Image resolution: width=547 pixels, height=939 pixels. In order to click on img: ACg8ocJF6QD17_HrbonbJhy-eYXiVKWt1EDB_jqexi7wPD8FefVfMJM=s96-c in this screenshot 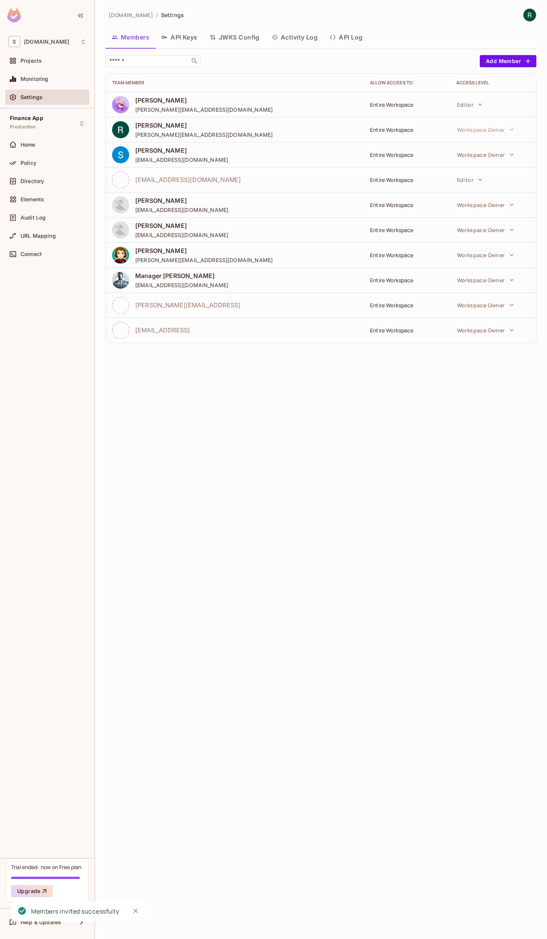, I will do `click(120, 104)`.